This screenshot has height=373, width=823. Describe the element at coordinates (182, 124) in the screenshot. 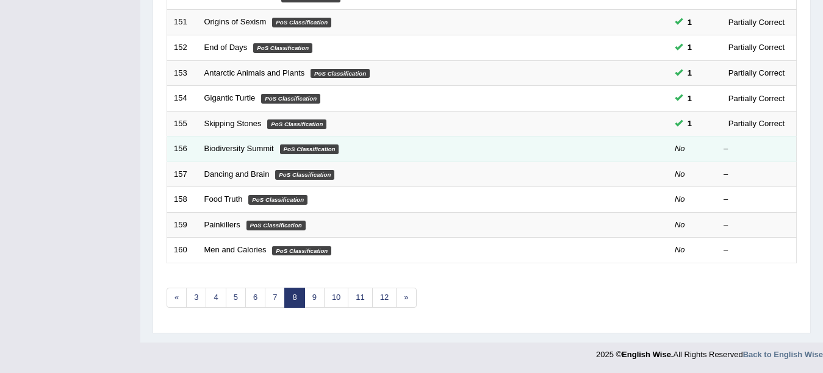

I see `td: 155` at that location.